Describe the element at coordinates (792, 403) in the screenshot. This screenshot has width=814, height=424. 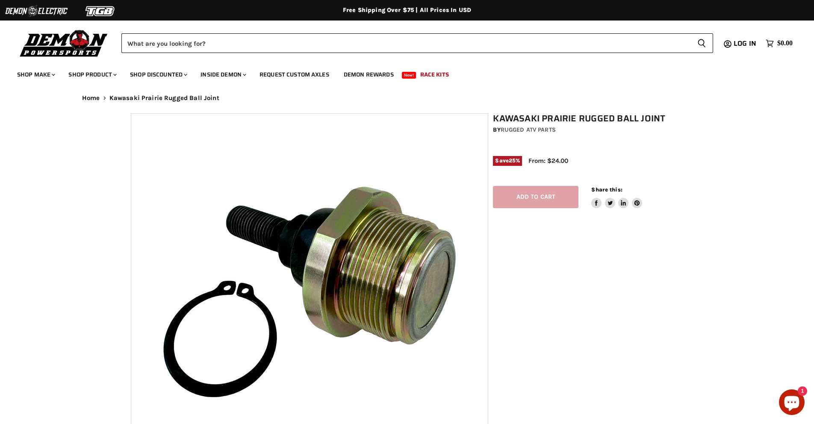
I see `inbox-online-store-chat: Shopify online store chat` at that location.